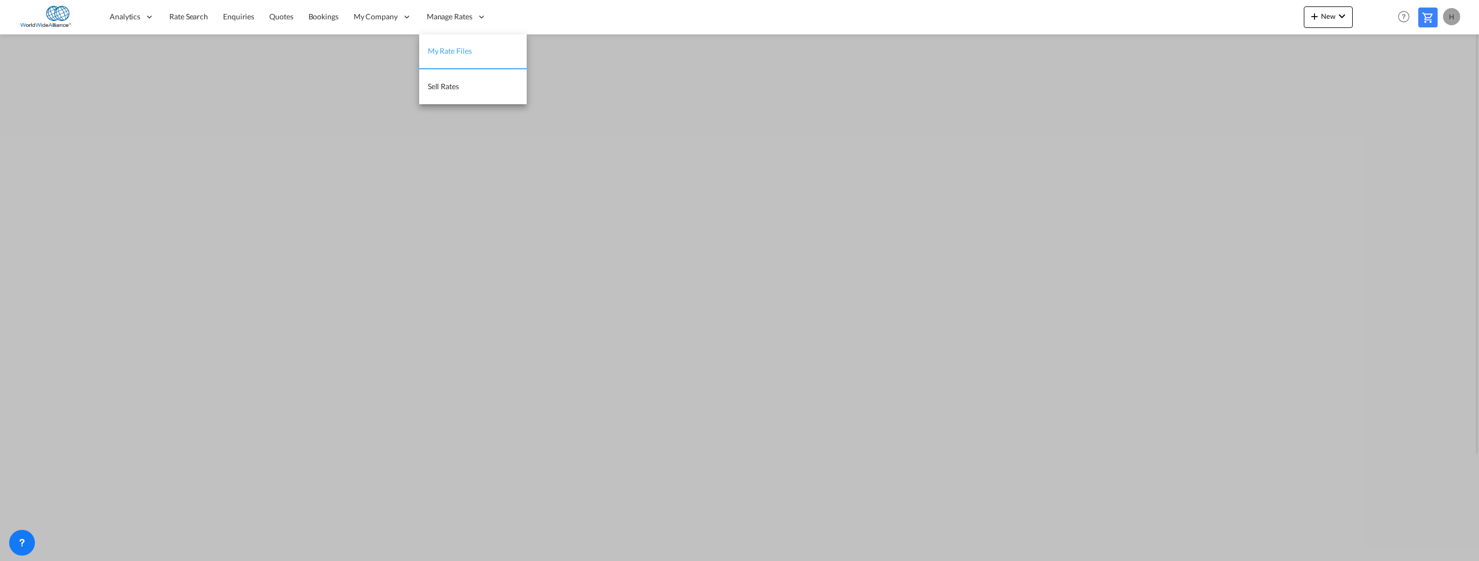 This screenshot has height=561, width=1479. What do you see at coordinates (1342, 16) in the screenshot?
I see `md-icon: icon-chevron-down` at bounding box center [1342, 16].